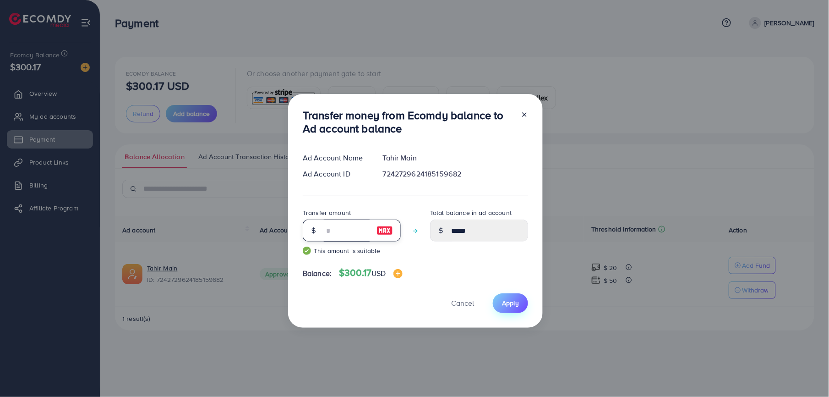 This screenshot has height=397, width=829. I want to click on div: Ad Account Name, so click(335, 158).